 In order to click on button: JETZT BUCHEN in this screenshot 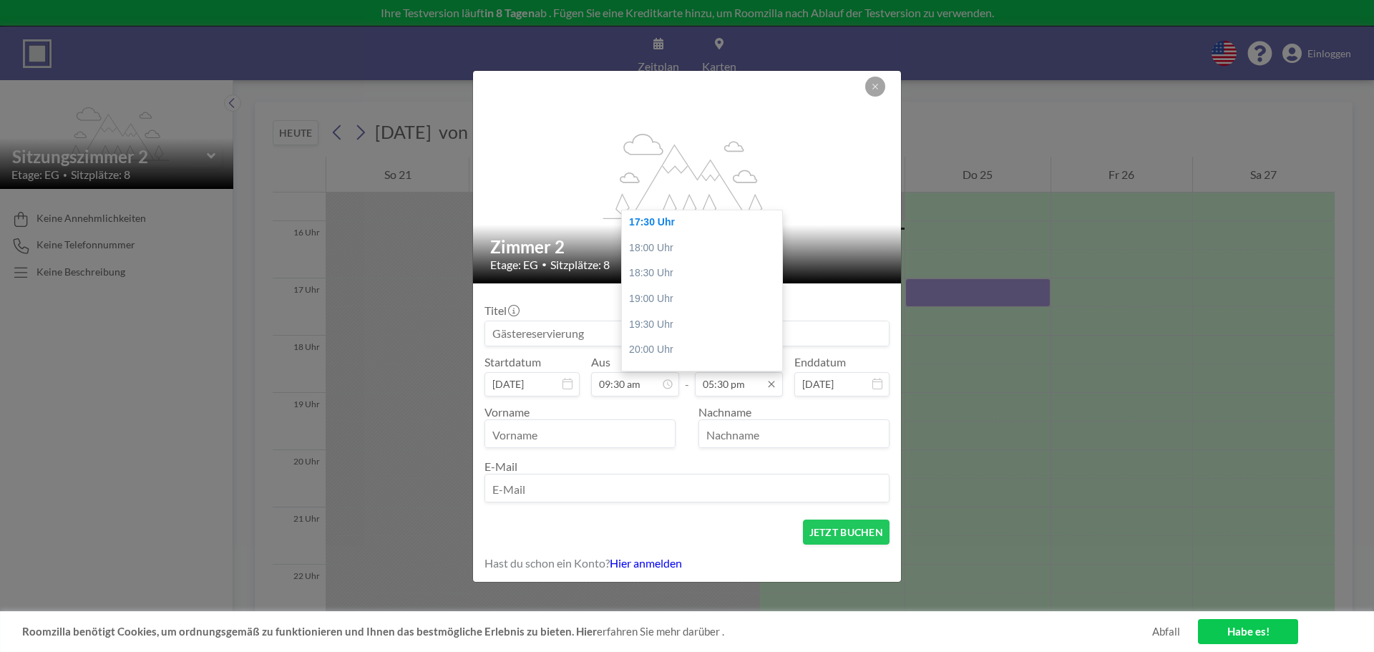, I will do `click(846, 532)`.